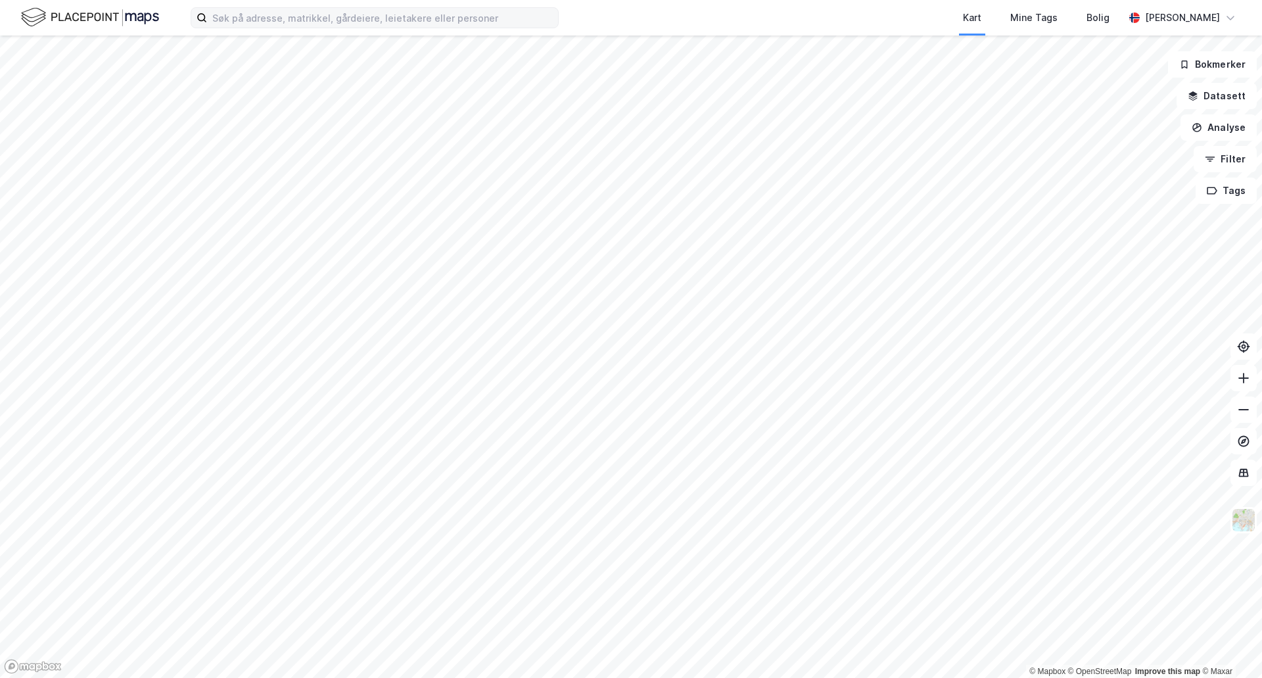 The width and height of the screenshot is (1262, 678). What do you see at coordinates (1243, 520) in the screenshot?
I see `img: Z` at bounding box center [1243, 520].